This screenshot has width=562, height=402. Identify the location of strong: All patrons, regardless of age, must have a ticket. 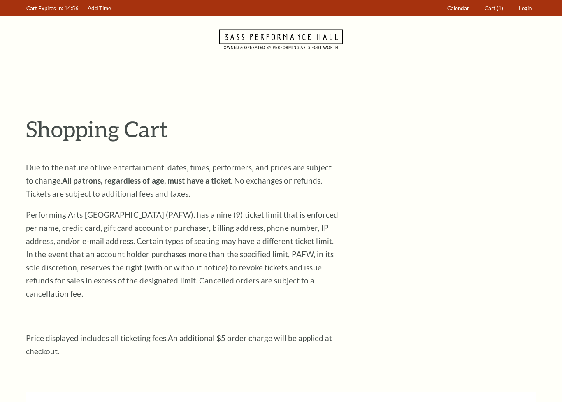
(147, 180).